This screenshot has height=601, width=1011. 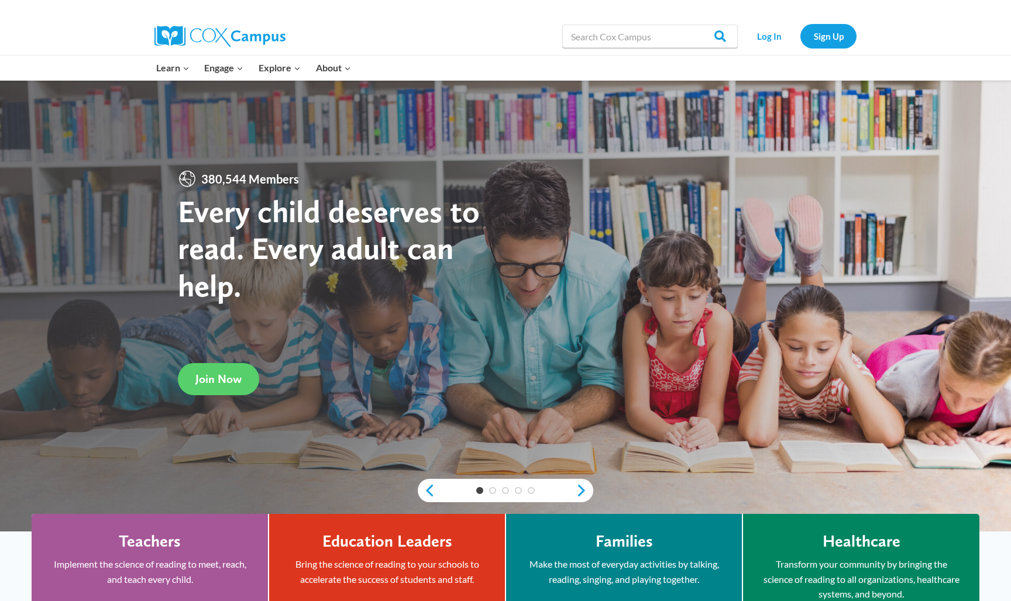 What do you see at coordinates (333, 68) in the screenshot?
I see `span: About` at bounding box center [333, 68].